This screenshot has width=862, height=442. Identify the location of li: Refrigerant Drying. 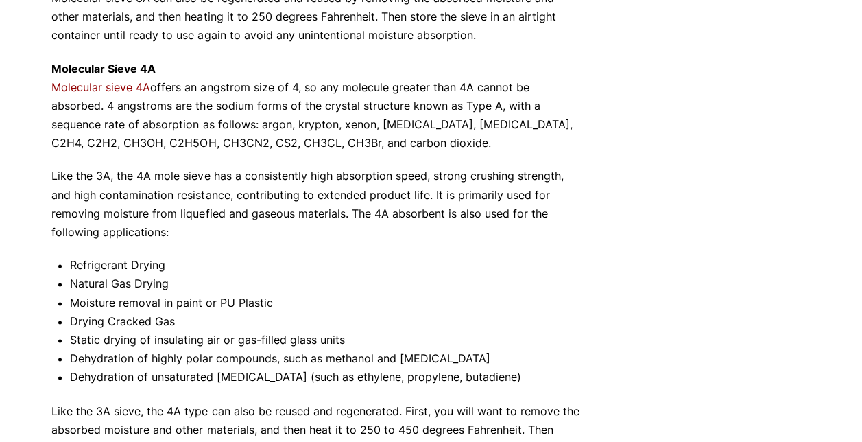
(324, 265).